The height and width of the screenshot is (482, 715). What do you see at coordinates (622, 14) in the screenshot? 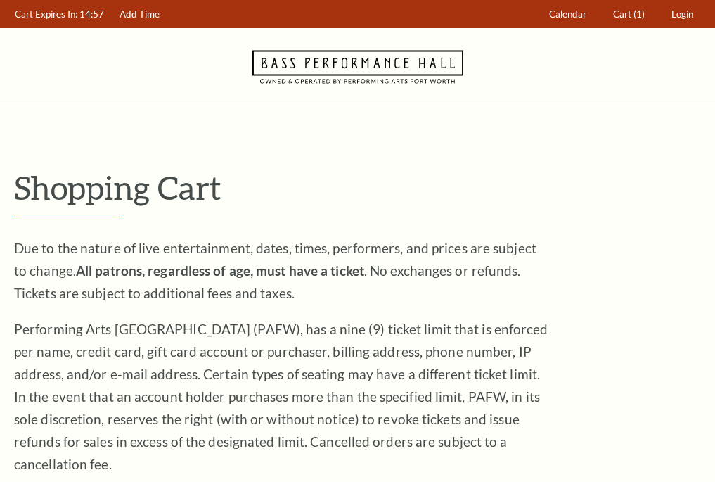
I see `span: Cart` at bounding box center [622, 14].